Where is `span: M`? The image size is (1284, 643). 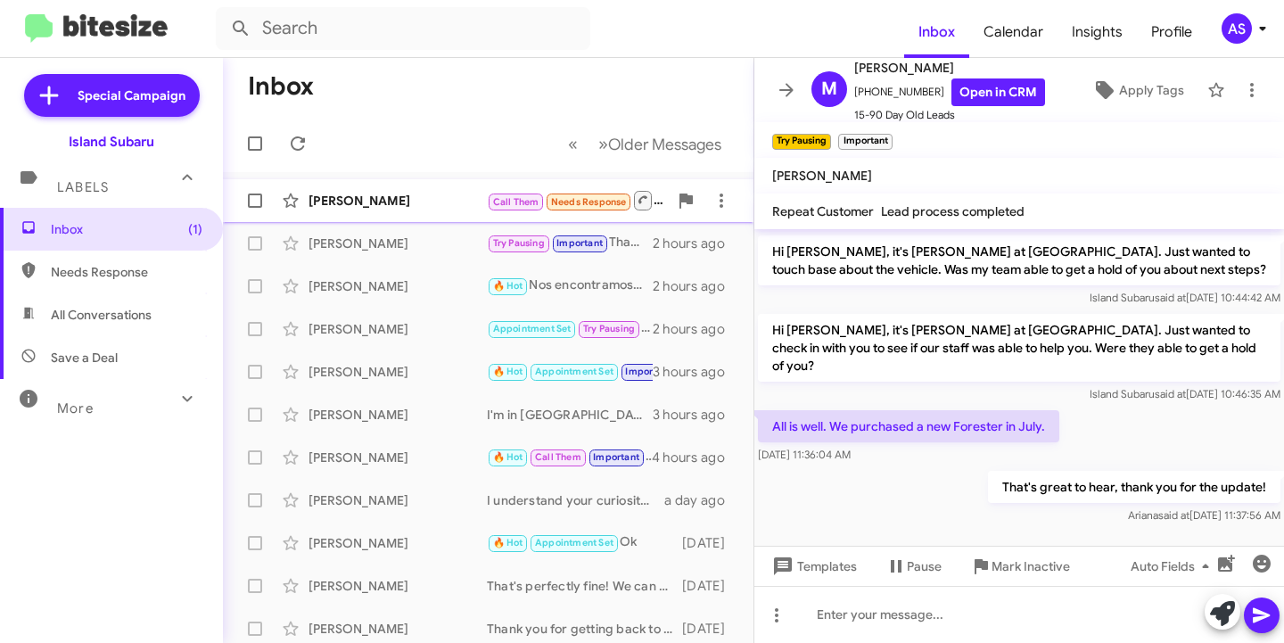
span: M is located at coordinates (829, 89).